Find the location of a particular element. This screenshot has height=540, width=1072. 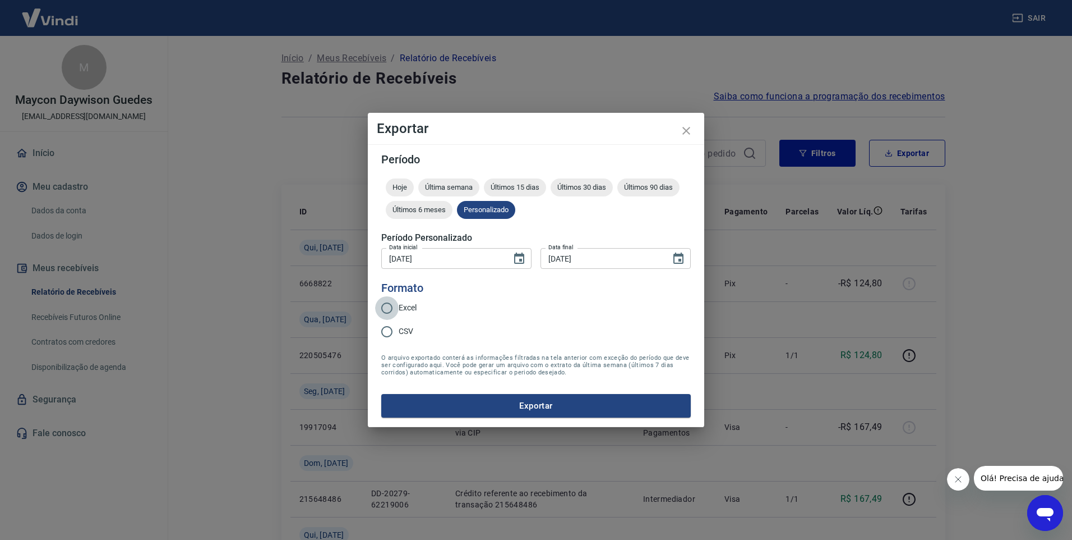

span: Olá! Precisa de ajuda? is located at coordinates (50, 12).